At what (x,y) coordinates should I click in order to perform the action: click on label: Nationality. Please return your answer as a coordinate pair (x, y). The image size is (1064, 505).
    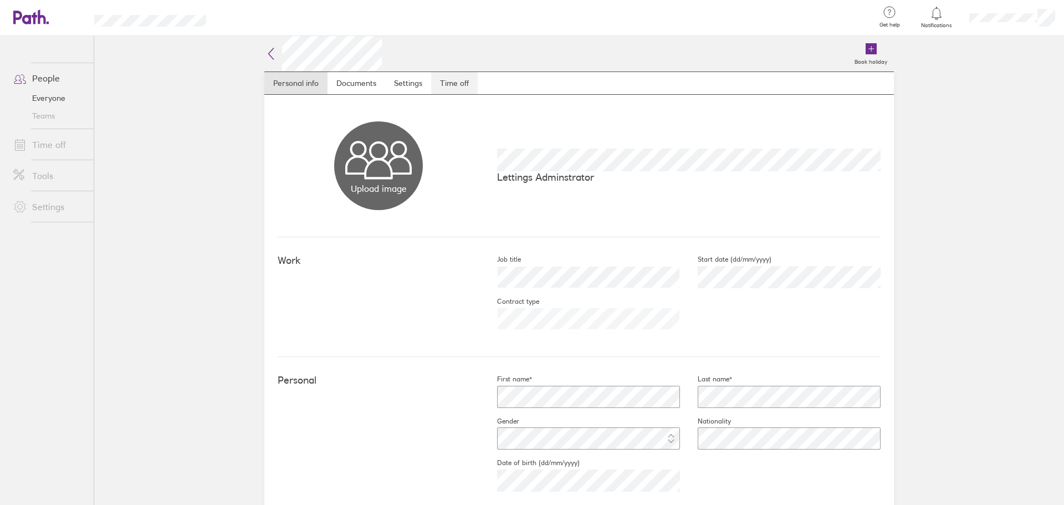
    Looking at the image, I should click on (705, 421).